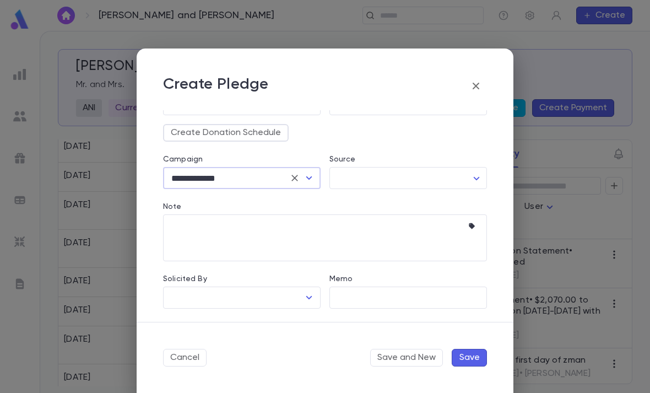  I want to click on button: Save, so click(469, 357).